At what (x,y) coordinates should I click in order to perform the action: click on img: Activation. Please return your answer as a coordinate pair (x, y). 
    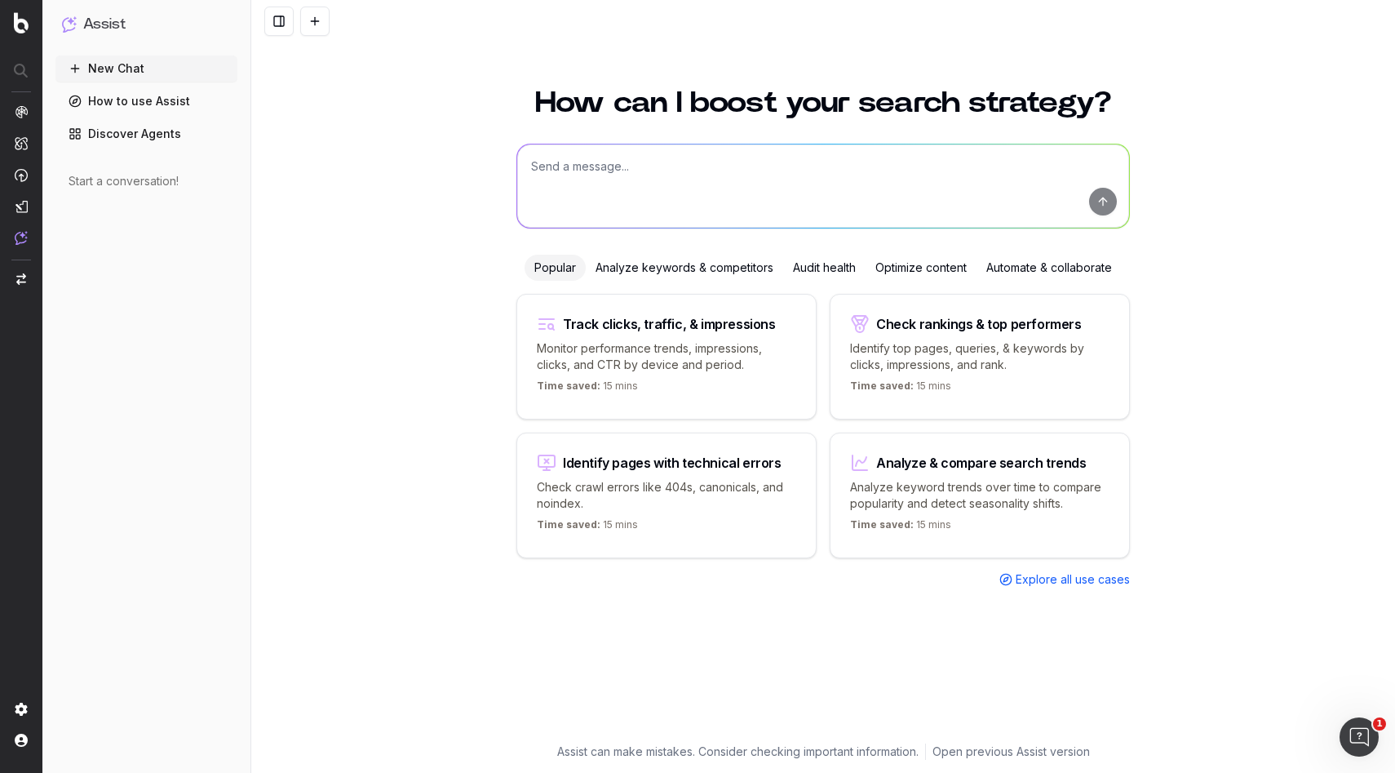
    Looking at the image, I should click on (21, 175).